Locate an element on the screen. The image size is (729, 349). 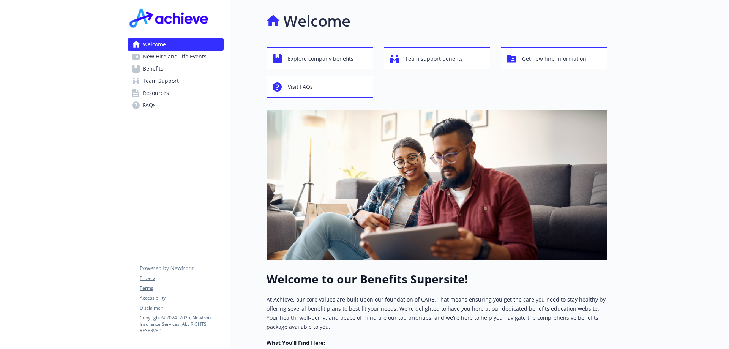
button: Team support benefits is located at coordinates (437, 59).